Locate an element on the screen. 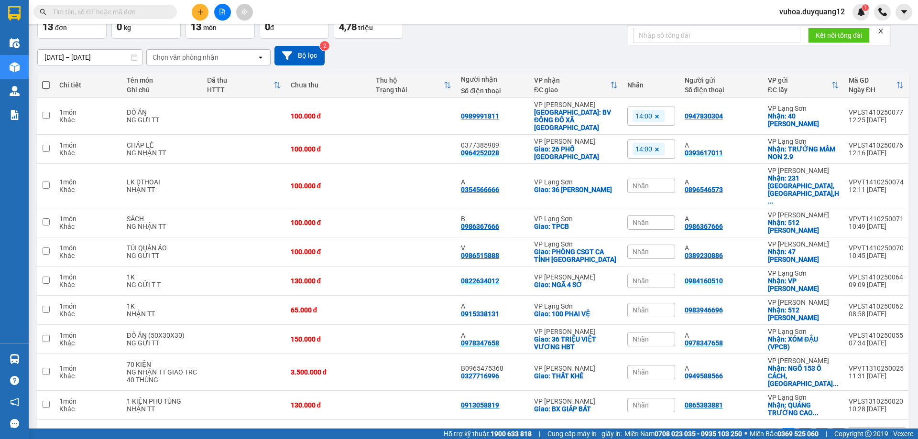 The width and height of the screenshot is (918, 439). div: 0978347658 is located at coordinates (704, 343).